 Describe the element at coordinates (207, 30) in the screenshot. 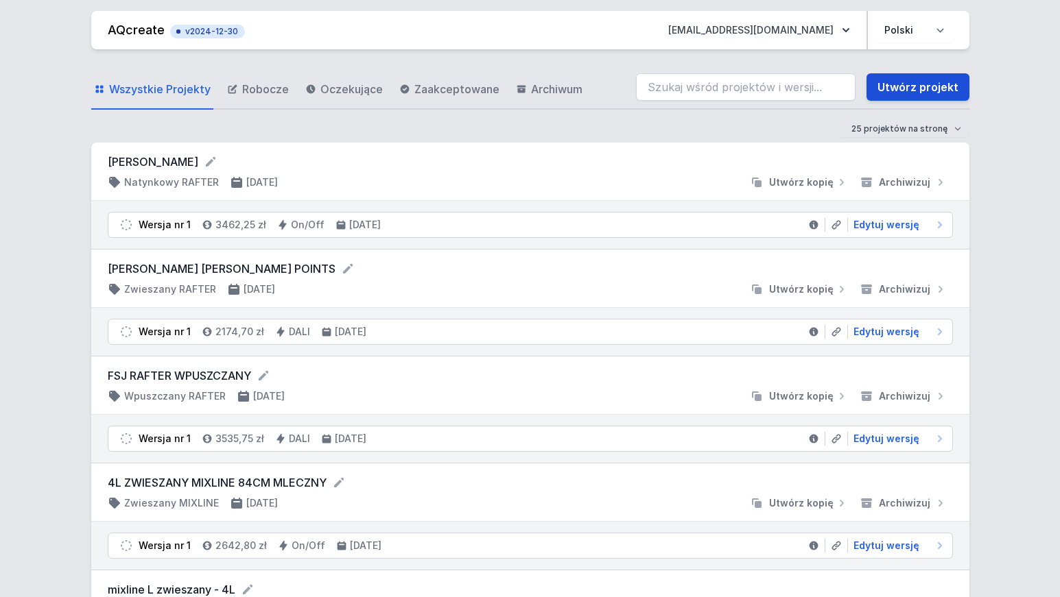

I see `button: v2024-12-30` at that location.